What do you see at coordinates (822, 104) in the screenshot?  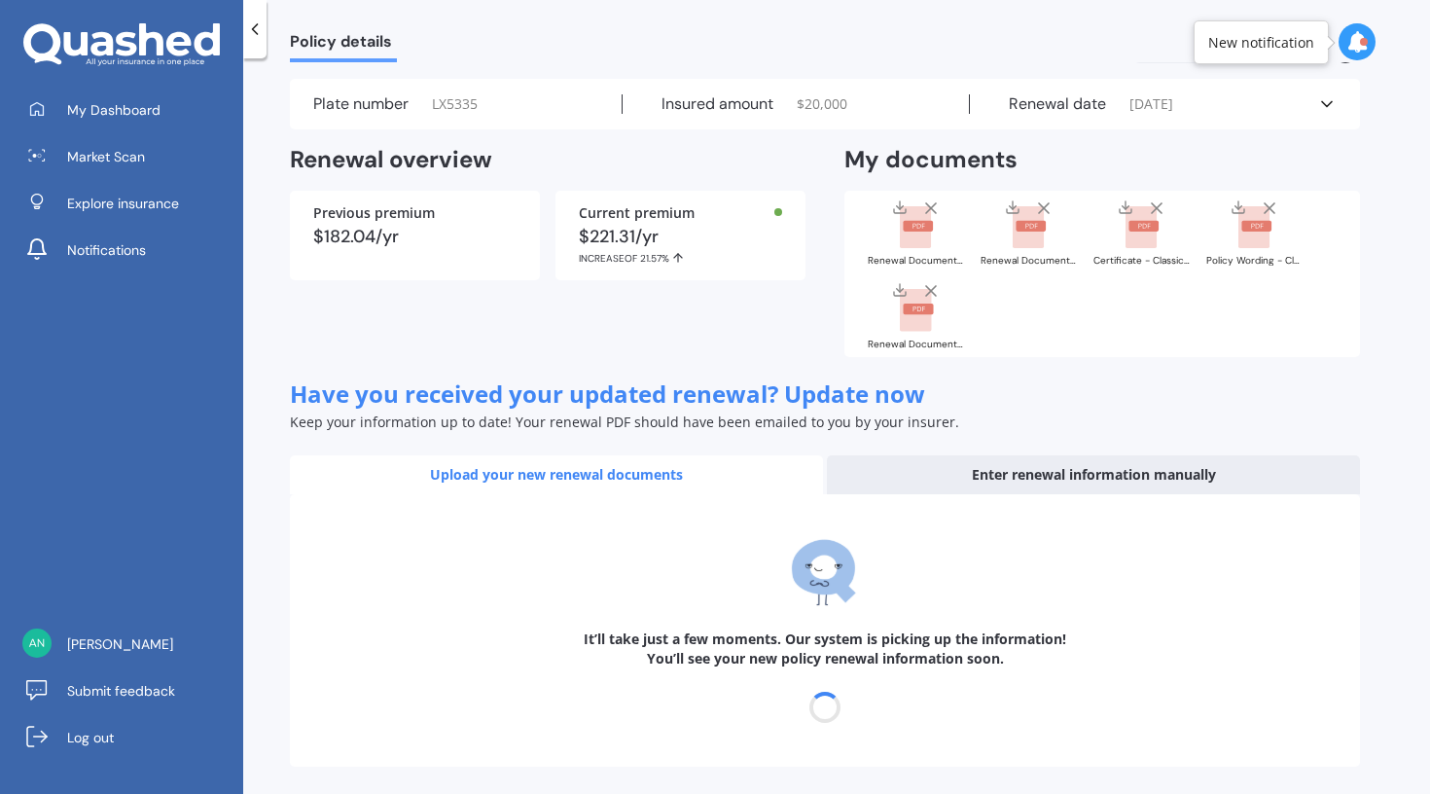 I see `span: $ 20,000` at bounding box center [822, 104].